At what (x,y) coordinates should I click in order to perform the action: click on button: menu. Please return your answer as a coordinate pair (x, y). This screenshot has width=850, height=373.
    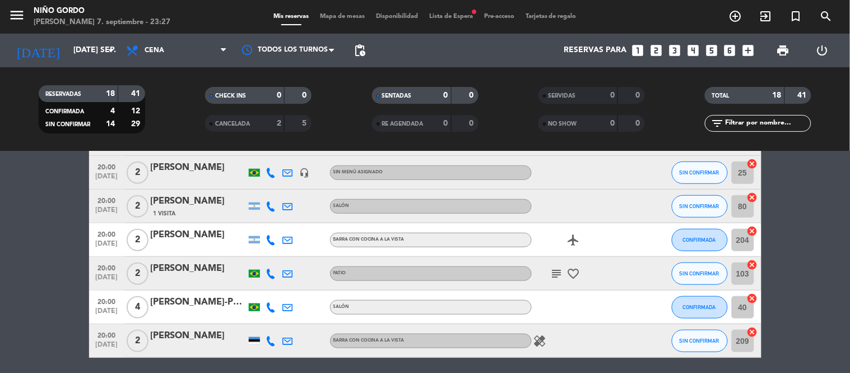
    Looking at the image, I should click on (17, 17).